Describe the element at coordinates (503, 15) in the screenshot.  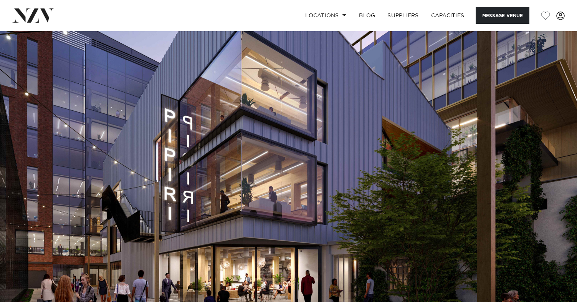
I see `button: Message Venue` at that location.